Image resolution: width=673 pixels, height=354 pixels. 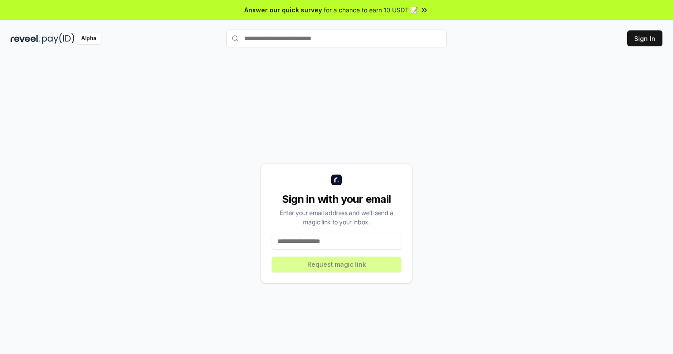 I want to click on span: for a chance to earn 10 USDT 📝, so click(x=371, y=10).